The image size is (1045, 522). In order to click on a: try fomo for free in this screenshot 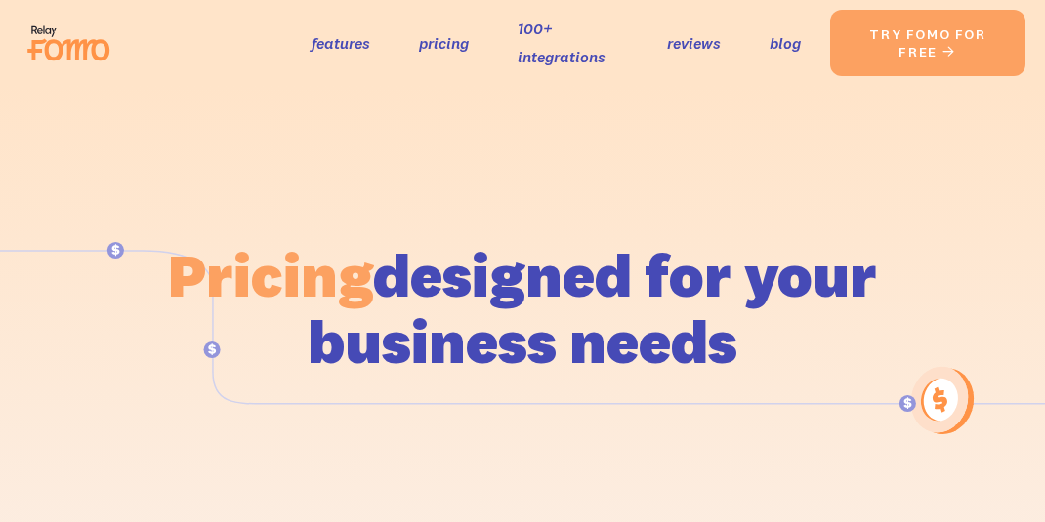, I will do `click(928, 43)`.